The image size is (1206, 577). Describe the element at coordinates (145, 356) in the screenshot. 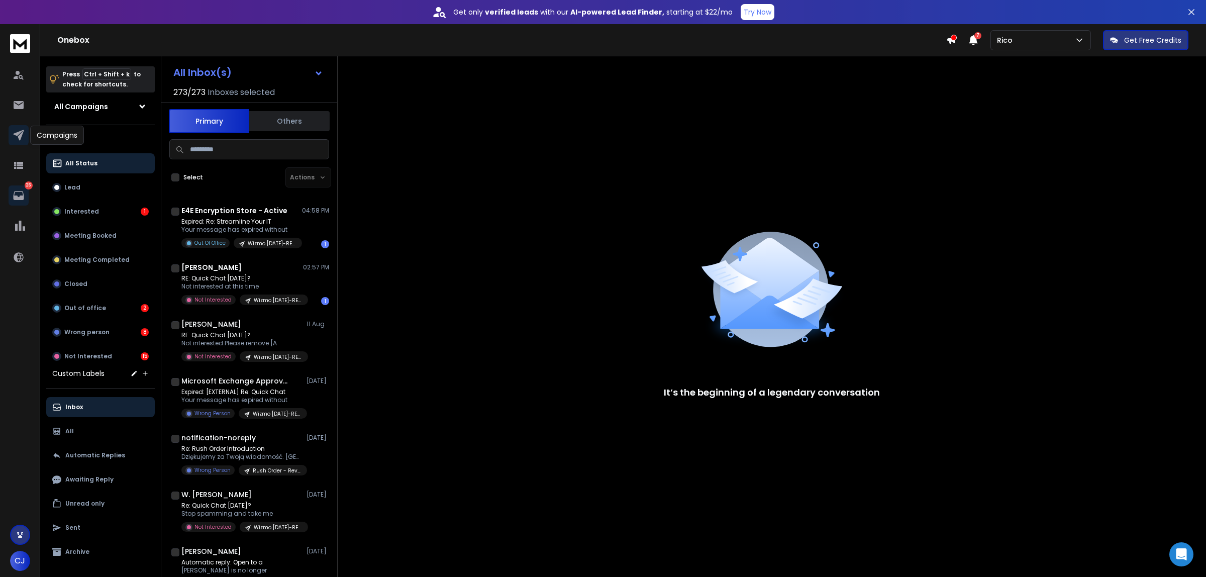

I see `div: 15` at that location.